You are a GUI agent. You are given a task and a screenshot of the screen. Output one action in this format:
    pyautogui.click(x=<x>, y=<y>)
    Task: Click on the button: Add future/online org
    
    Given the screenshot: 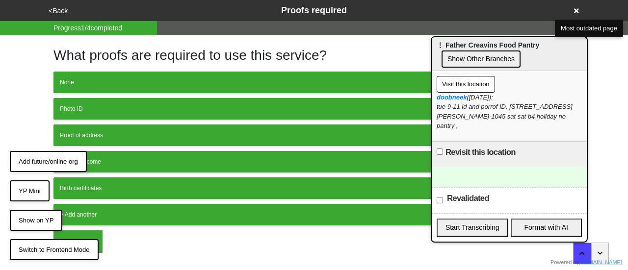 What is the action you would take?
    pyautogui.click(x=48, y=162)
    